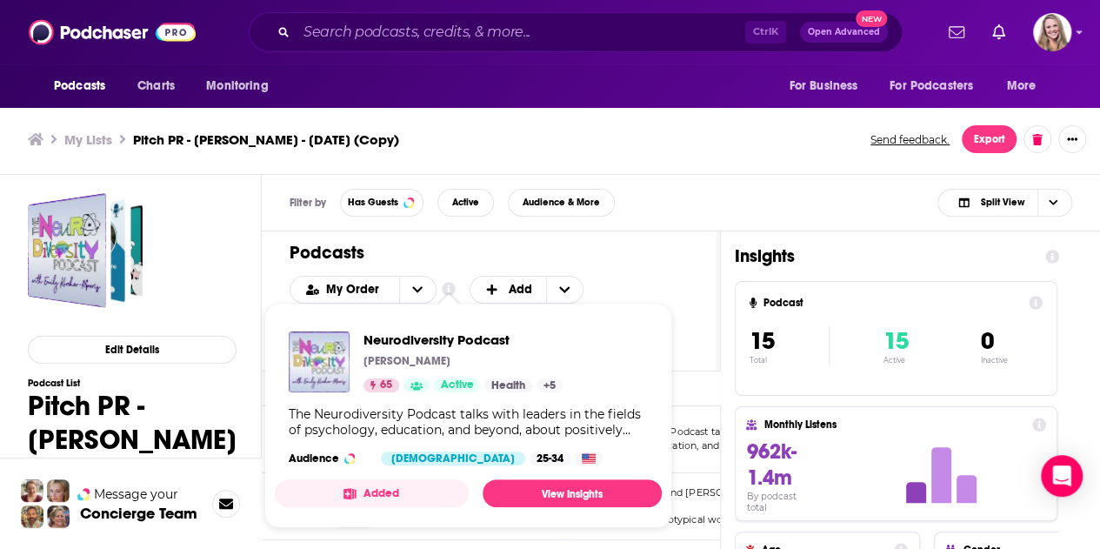 This screenshot has width=1100, height=549. I want to click on span: Add, so click(520, 290).